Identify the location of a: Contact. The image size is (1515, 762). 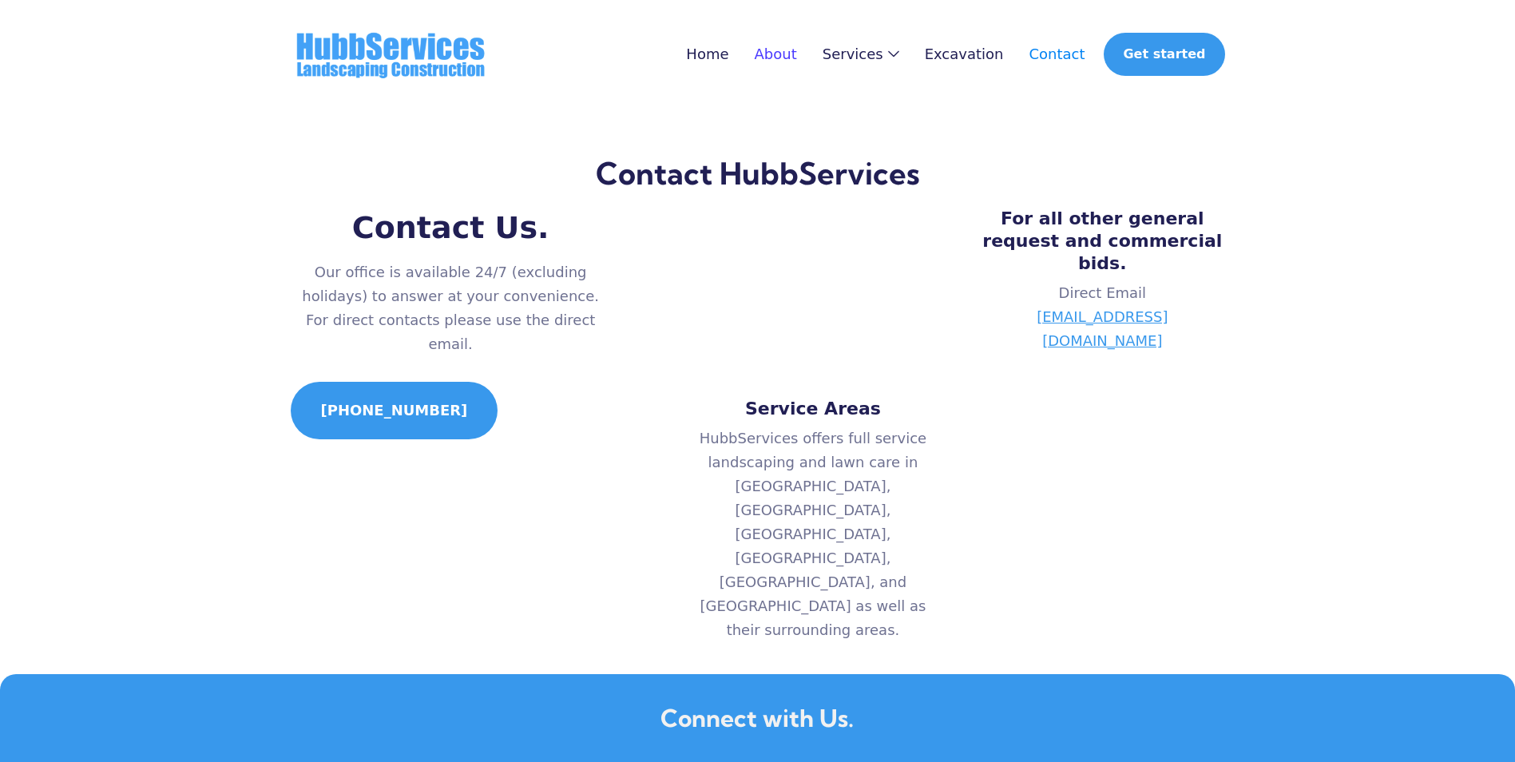
(1057, 54).